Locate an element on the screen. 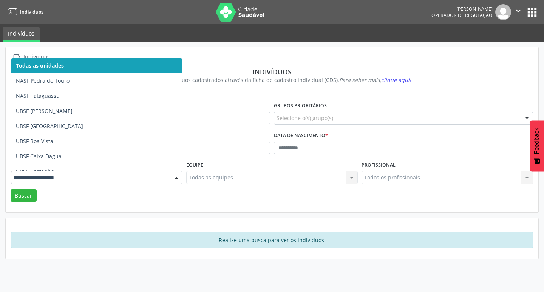 This screenshot has height=292, width=544. span: clique aqui! is located at coordinates (396, 80).